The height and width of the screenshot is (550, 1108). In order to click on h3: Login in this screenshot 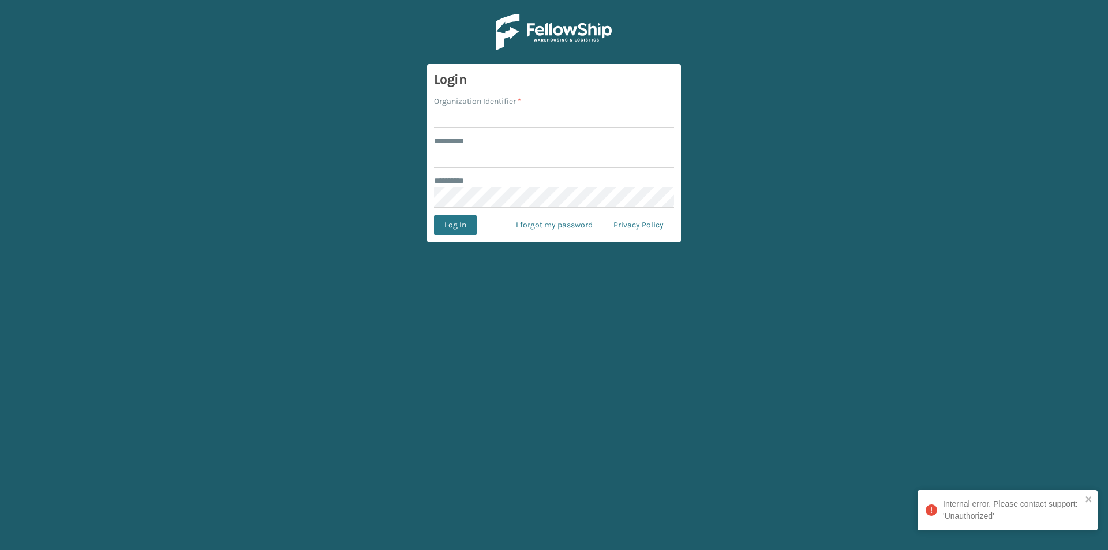, I will do `click(554, 80)`.